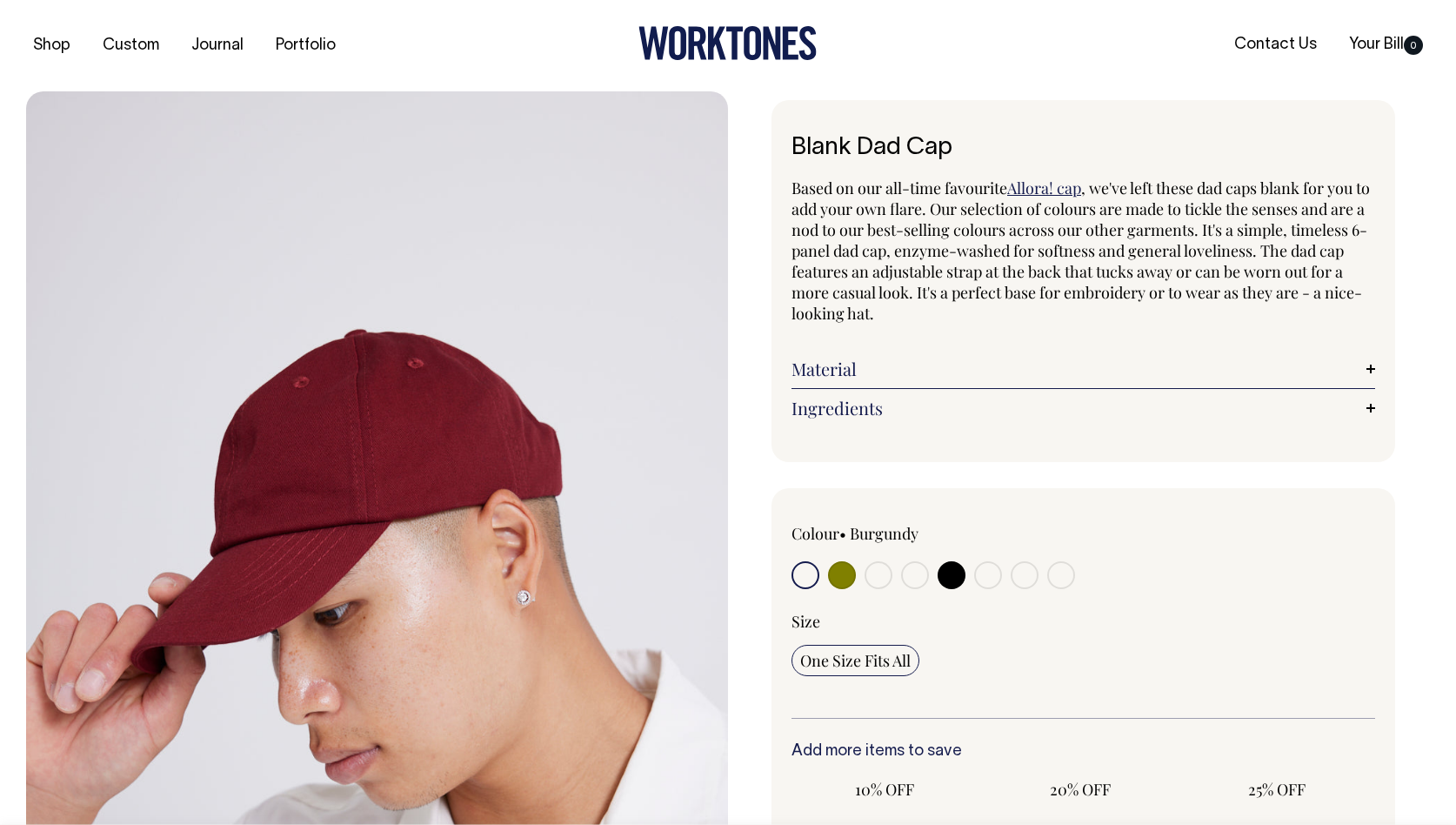 Image resolution: width=1456 pixels, height=825 pixels. Describe the element at coordinates (855, 660) in the screenshot. I see `span: One Size Fits All` at that location.